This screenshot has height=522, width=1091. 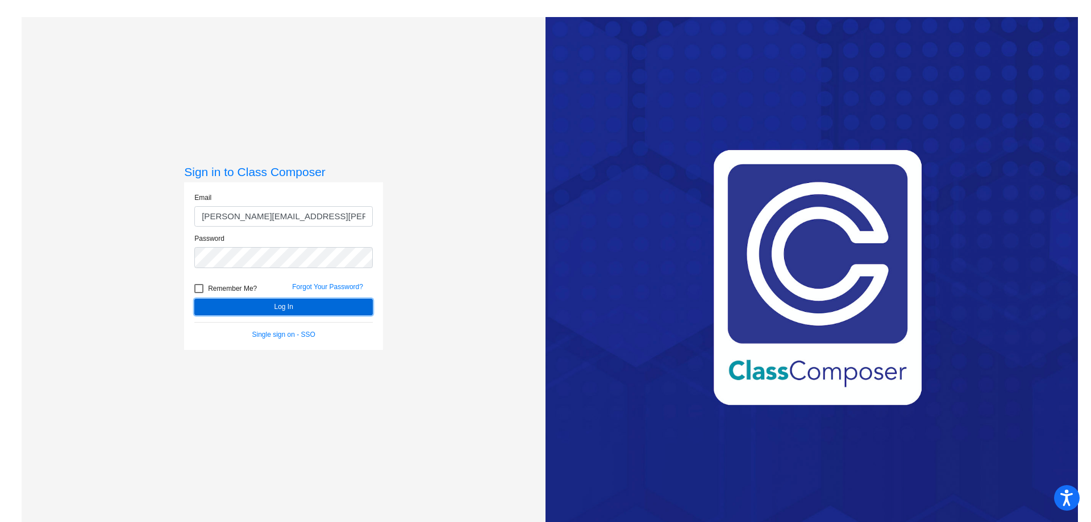 I want to click on label: Password, so click(x=209, y=239).